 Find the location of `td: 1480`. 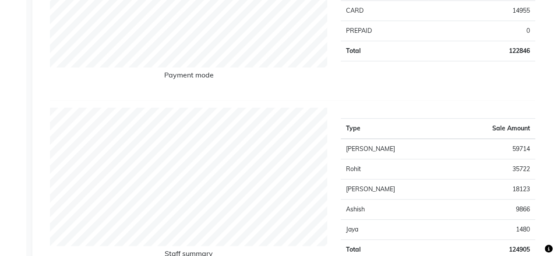

td: 1480 is located at coordinates (491, 230).